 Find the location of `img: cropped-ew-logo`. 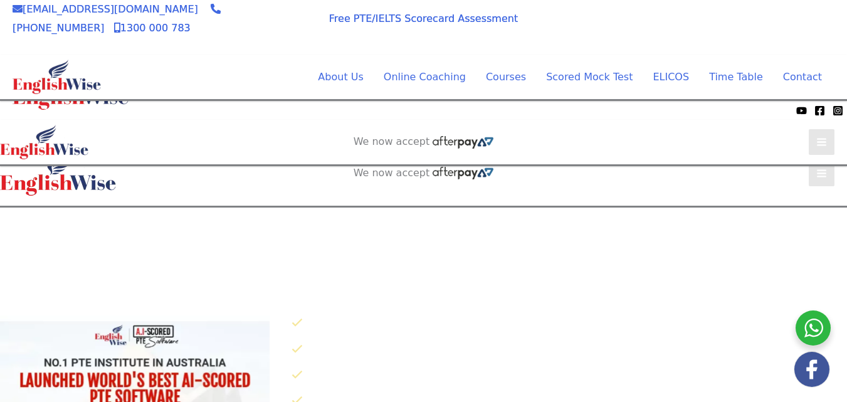

img: cropped-ew-logo is located at coordinates (56, 77).